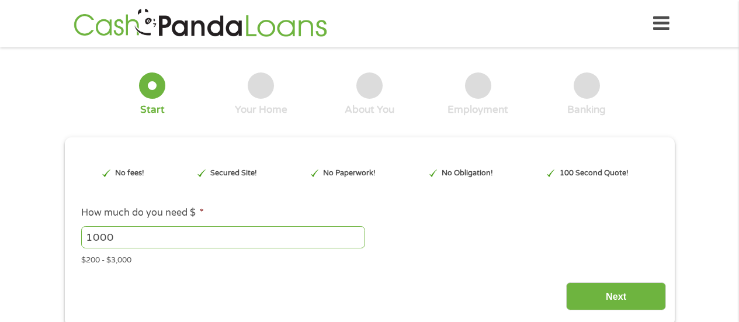  What do you see at coordinates (467, 173) in the screenshot?
I see `p: No Obligation!` at bounding box center [467, 173].